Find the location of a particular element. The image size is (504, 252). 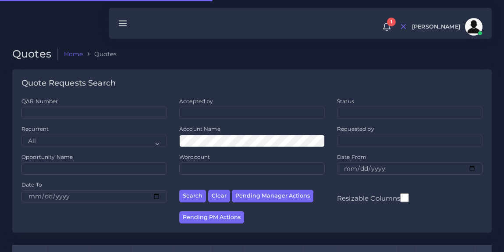

label: Date From is located at coordinates (352, 157).